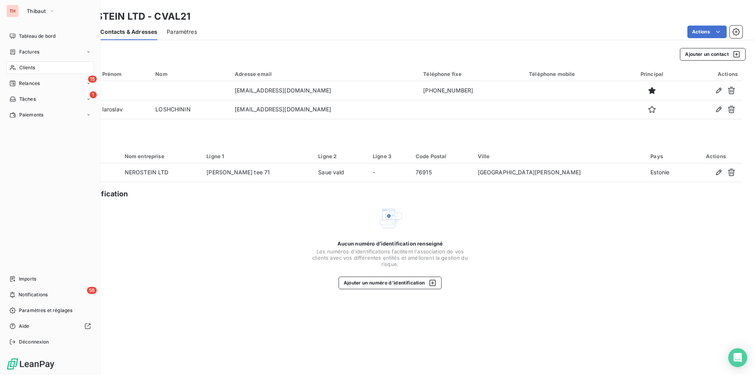 Image resolution: width=755 pixels, height=375 pixels. Describe the element at coordinates (668, 173) in the screenshot. I see `td: Estonie` at that location.